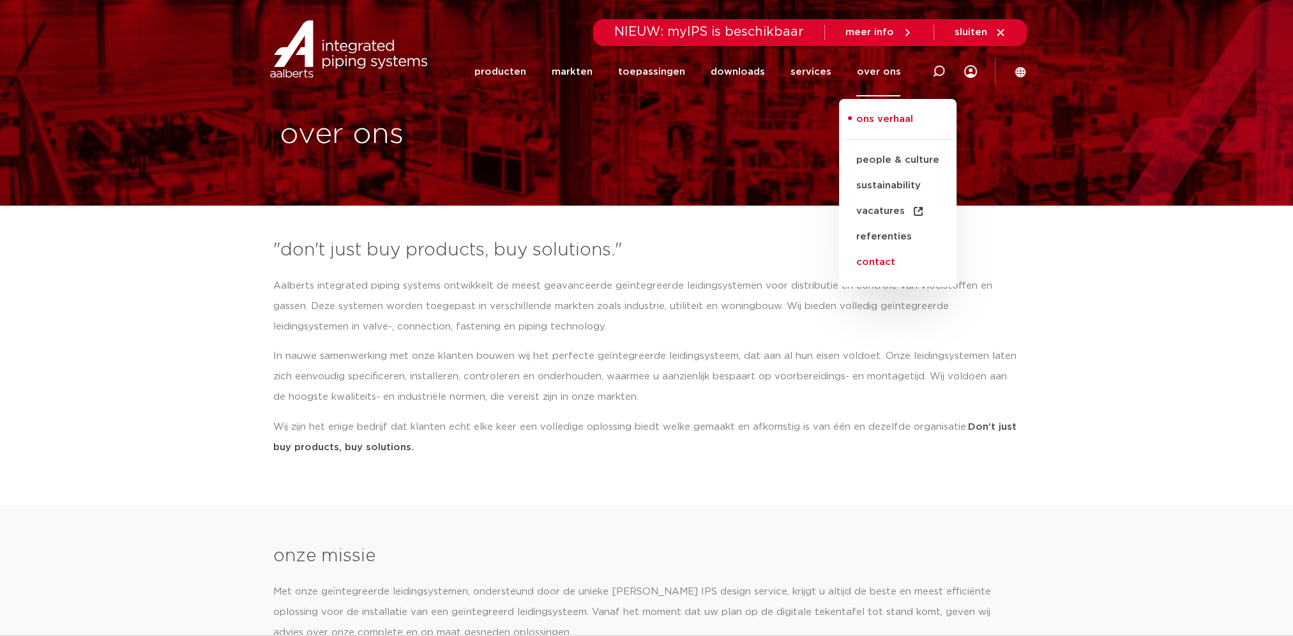 The width and height of the screenshot is (1293, 636). Describe the element at coordinates (647, 556) in the screenshot. I see `h3: onze missie` at that location.